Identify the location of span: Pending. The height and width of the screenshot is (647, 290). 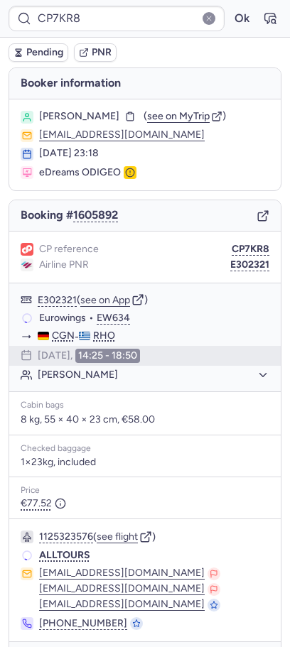
(45, 53).